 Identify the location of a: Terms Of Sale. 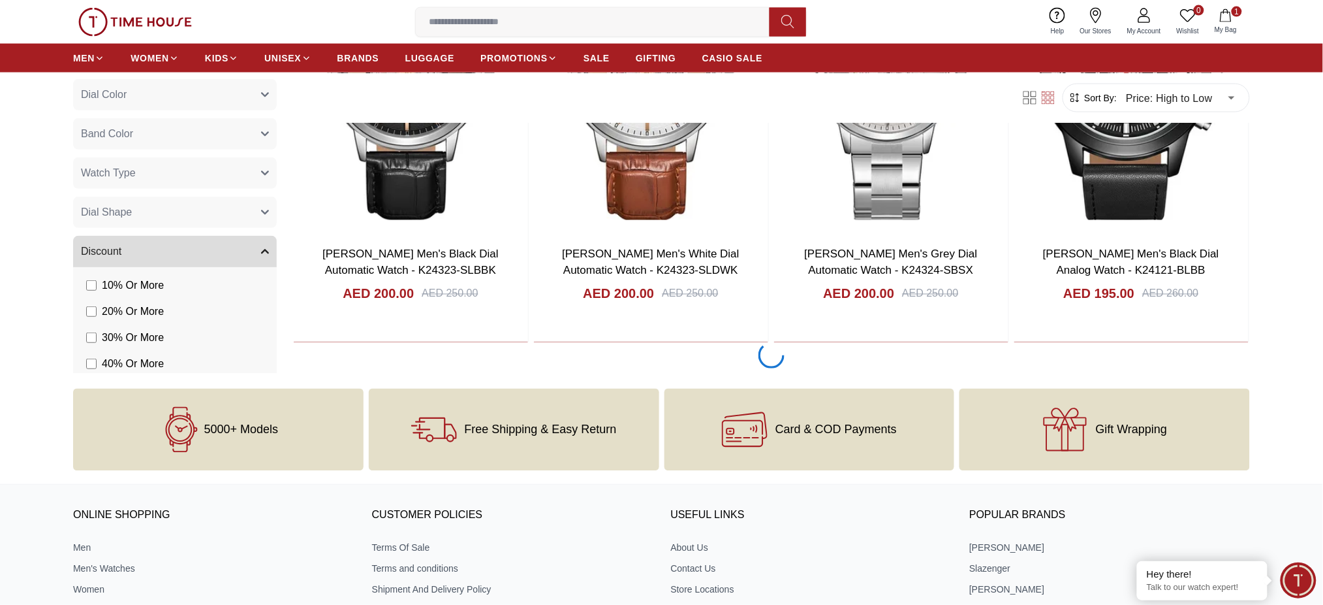
(512, 547).